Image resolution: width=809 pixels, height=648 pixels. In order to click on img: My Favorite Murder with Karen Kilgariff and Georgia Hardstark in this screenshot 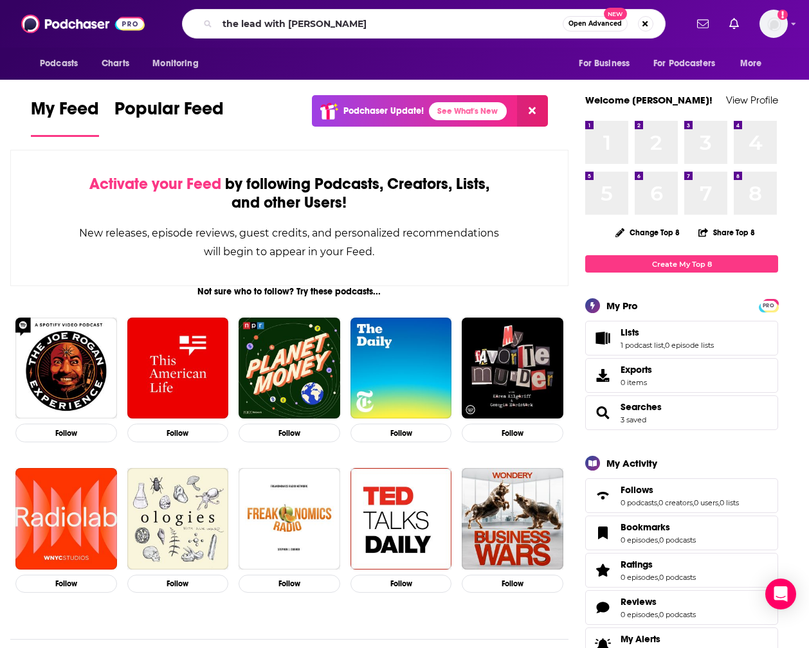, I will do `click(512, 368)`.